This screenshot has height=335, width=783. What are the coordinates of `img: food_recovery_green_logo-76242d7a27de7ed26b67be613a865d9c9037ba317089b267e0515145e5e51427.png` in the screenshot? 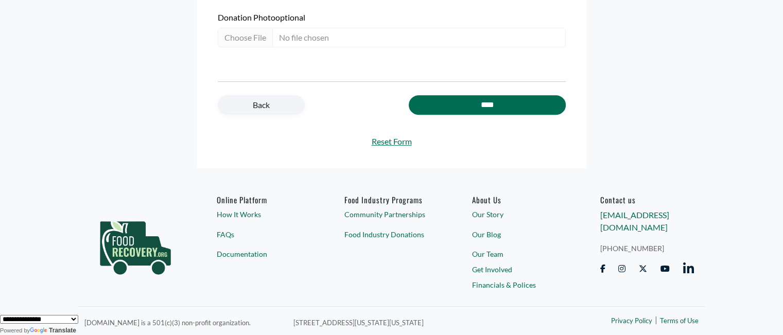 It's located at (135, 244).